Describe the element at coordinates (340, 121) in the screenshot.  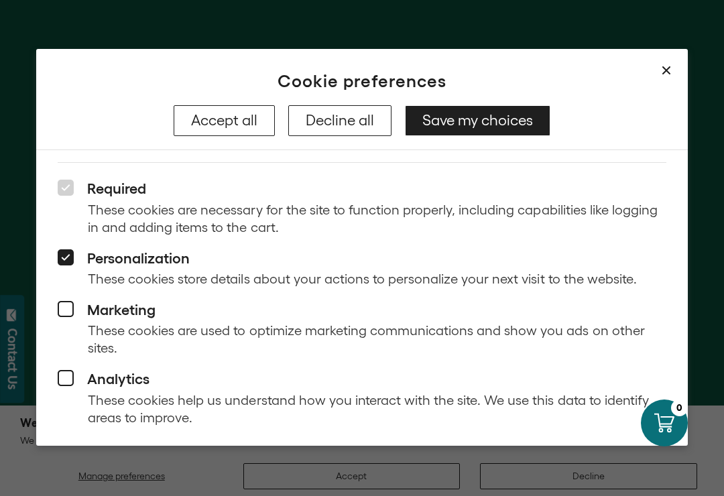
I see `button: Decline all` at that location.